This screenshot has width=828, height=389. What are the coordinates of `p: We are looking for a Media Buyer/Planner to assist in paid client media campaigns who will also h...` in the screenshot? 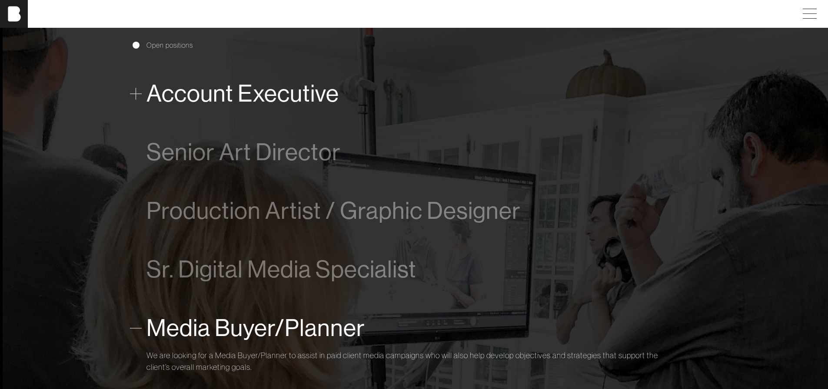 It's located at (414, 362).